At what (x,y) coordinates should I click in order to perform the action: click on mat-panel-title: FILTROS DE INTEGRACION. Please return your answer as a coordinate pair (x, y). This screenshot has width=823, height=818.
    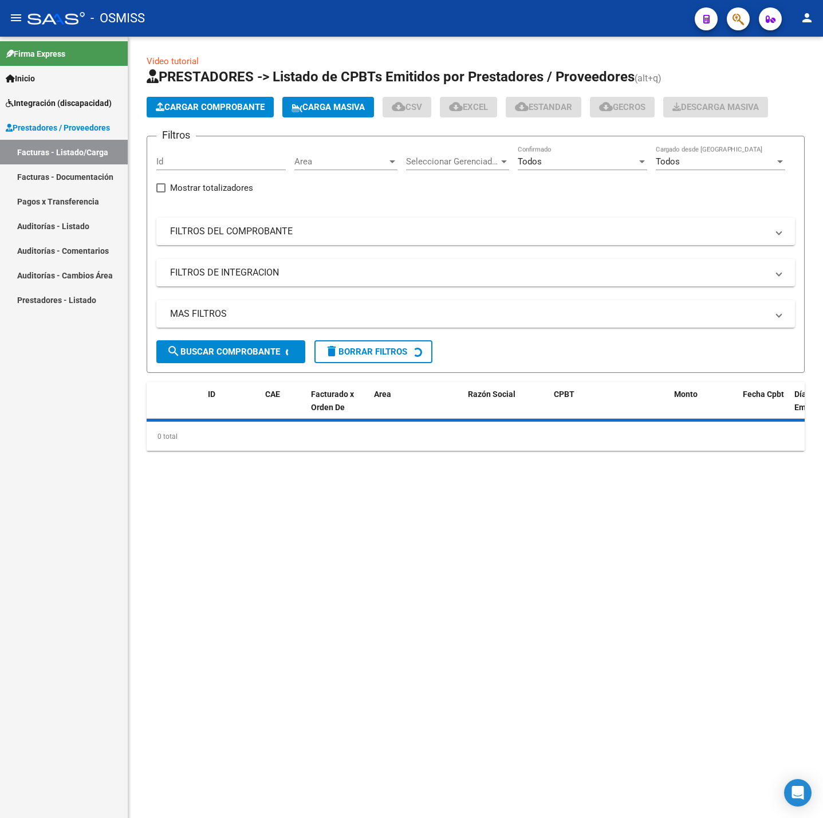
    Looking at the image, I should click on (469, 273).